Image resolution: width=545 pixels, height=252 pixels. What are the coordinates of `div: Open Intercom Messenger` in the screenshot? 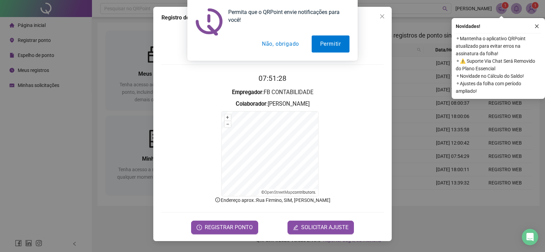 It's located at (530, 237).